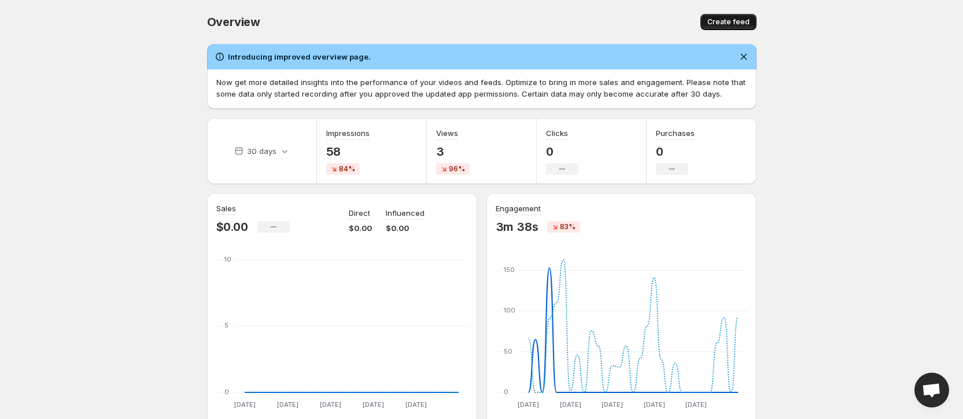 This screenshot has height=419, width=963. Describe the element at coordinates (508, 351) in the screenshot. I see `text: 50` at that location.